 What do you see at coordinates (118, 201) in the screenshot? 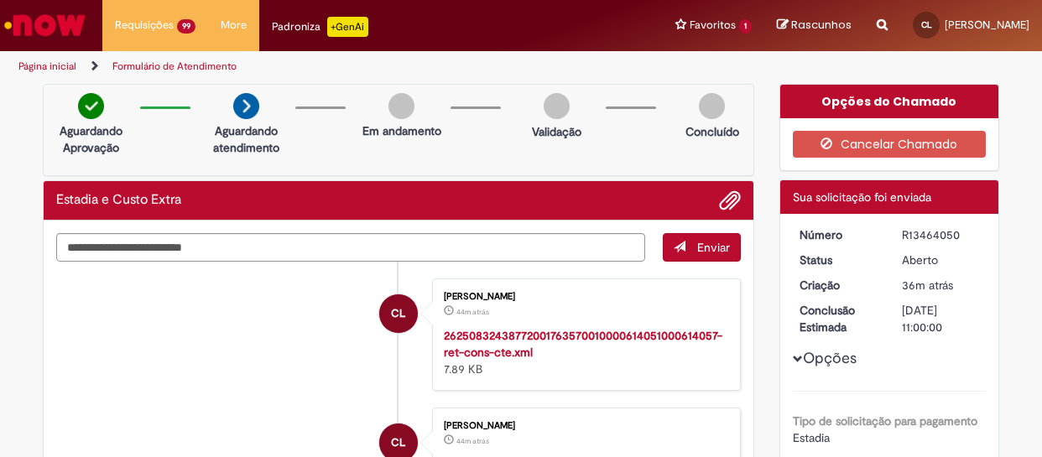
I see `h2: Estadia e Custo Extra Histórico de tíquete` at bounding box center [118, 201].